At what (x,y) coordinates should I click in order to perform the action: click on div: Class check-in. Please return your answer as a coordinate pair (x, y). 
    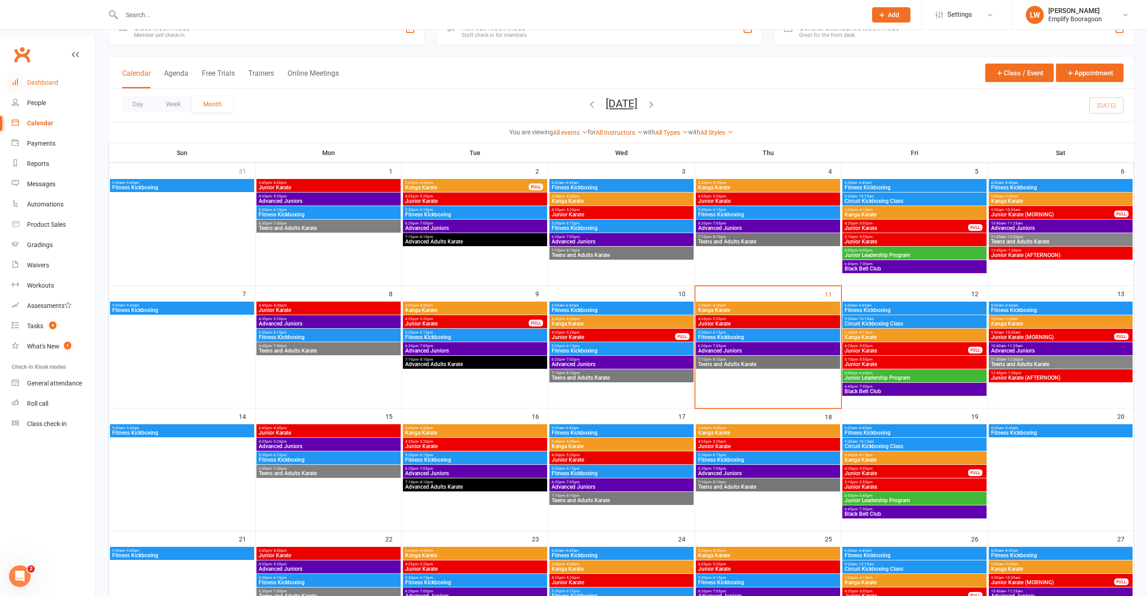
    Looking at the image, I should click on (47, 424).